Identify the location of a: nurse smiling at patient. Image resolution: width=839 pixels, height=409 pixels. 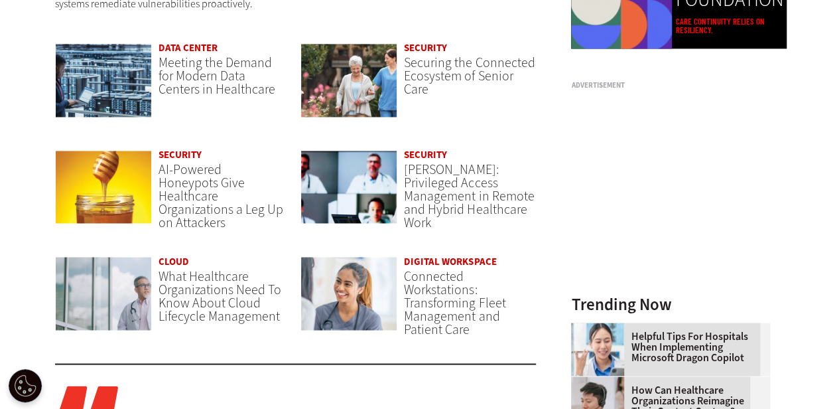
(349, 299).